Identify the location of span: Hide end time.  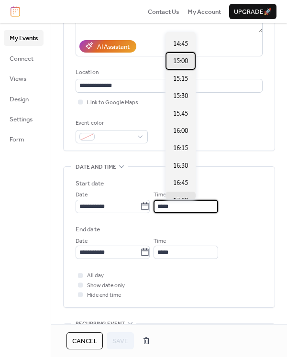
(104, 295).